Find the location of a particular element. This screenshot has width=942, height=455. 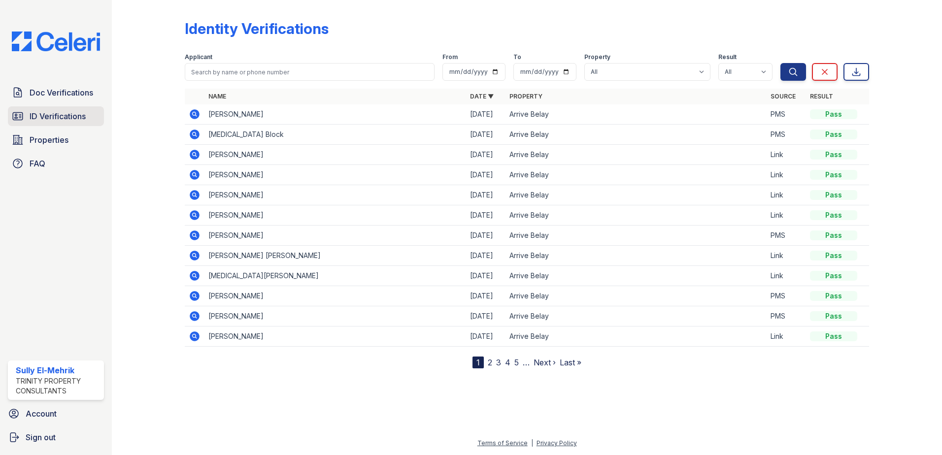

a: Result is located at coordinates (822, 96).